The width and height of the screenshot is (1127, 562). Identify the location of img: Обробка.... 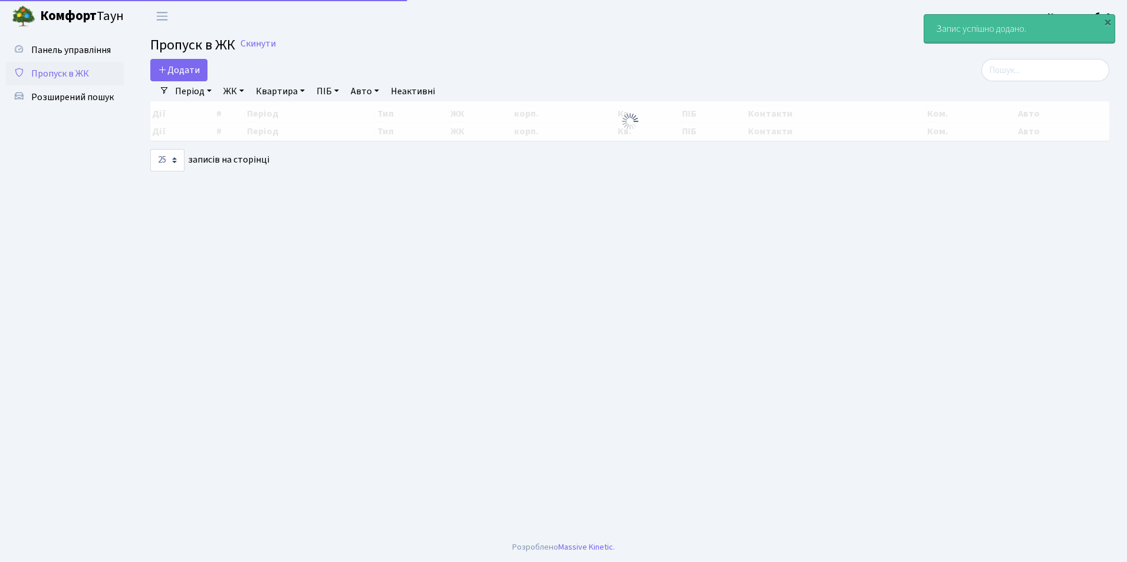
(630, 121).